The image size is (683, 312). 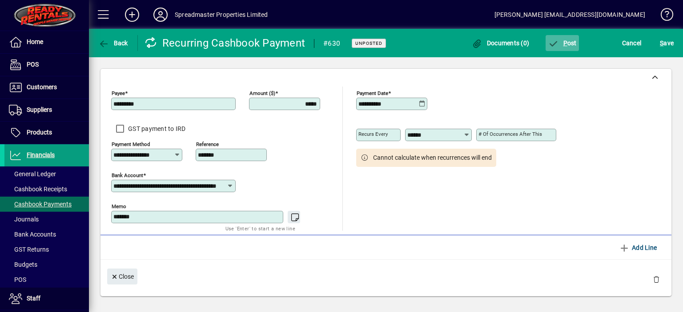 What do you see at coordinates (47, 220) in the screenshot?
I see `a: Journals` at bounding box center [47, 220].